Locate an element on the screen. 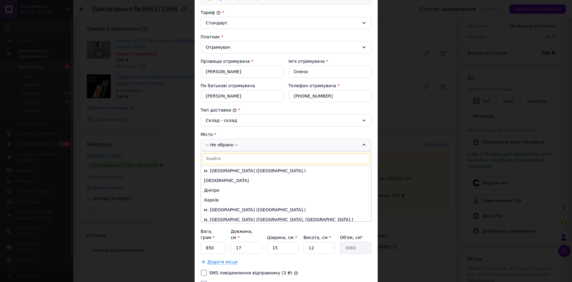 The width and height of the screenshot is (572, 282). label: Ширина, см is located at coordinates (282, 238).